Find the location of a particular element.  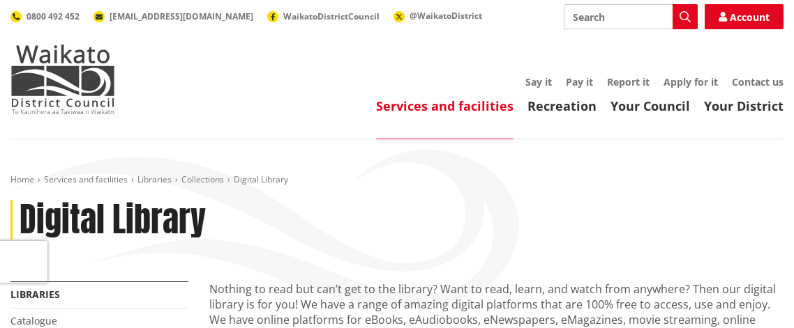

a: Your Council is located at coordinates (650, 106).